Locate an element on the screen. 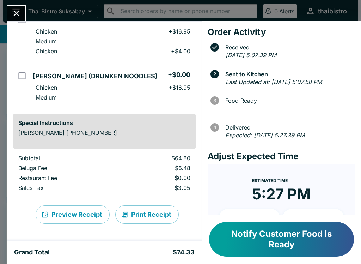  h4: Order Activity is located at coordinates (281, 32).